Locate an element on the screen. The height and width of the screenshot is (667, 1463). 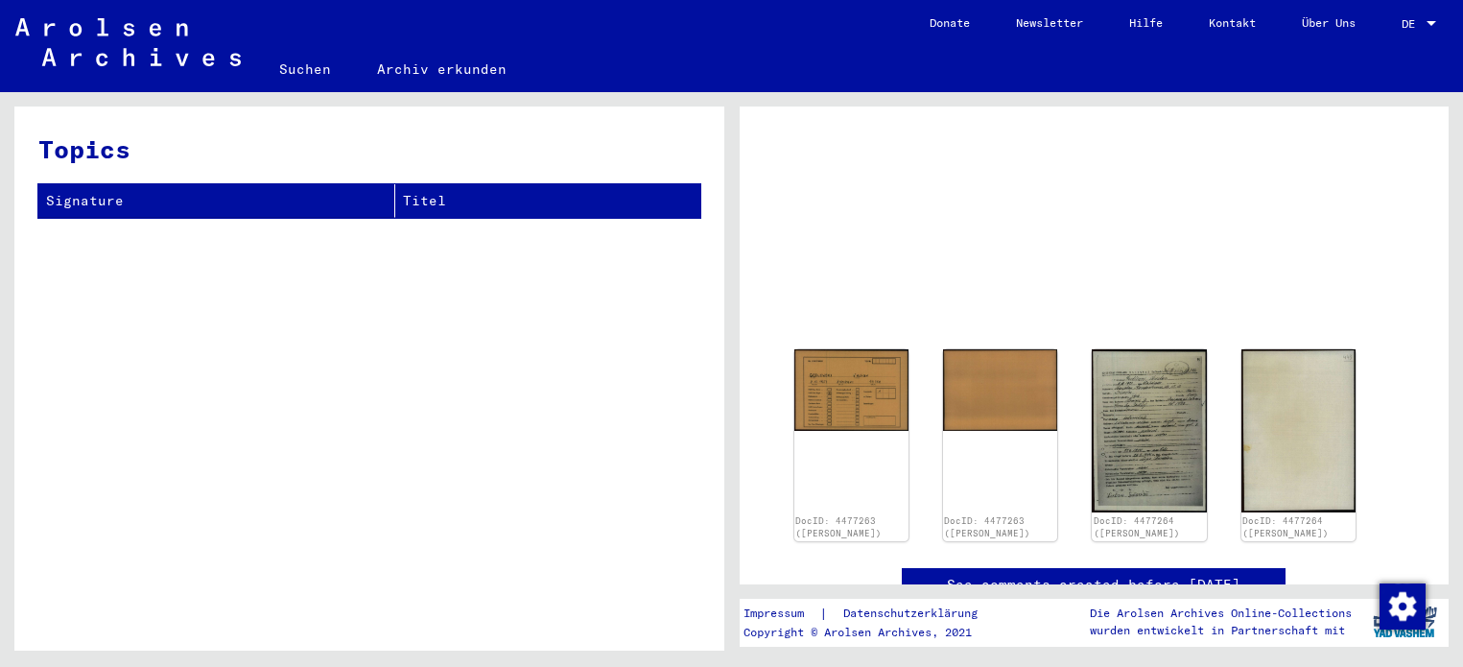
a: Suchen is located at coordinates (305, 69).